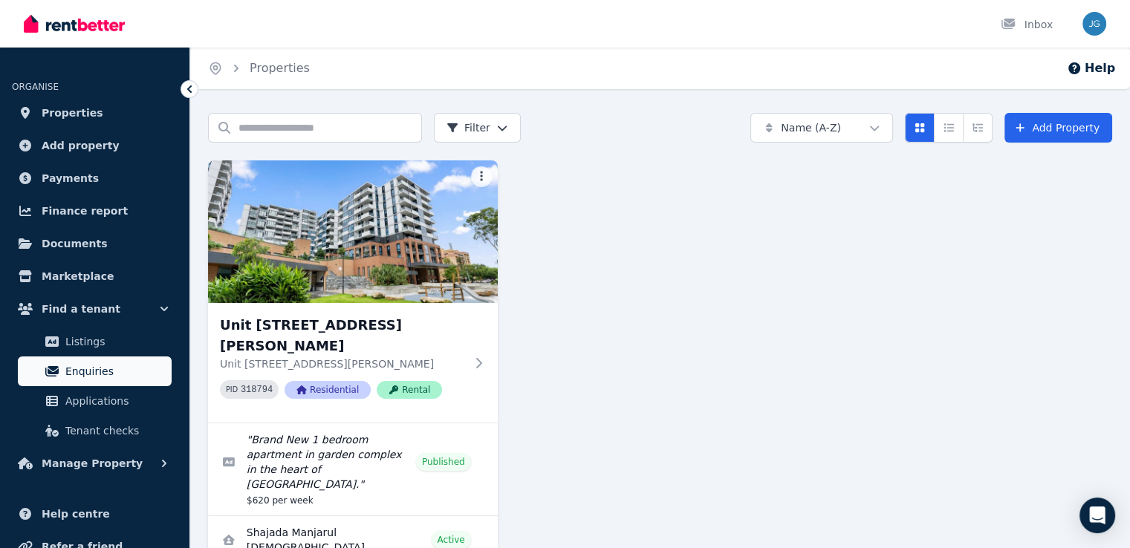 The width and height of the screenshot is (1130, 548). I want to click on span: Add property, so click(80, 146).